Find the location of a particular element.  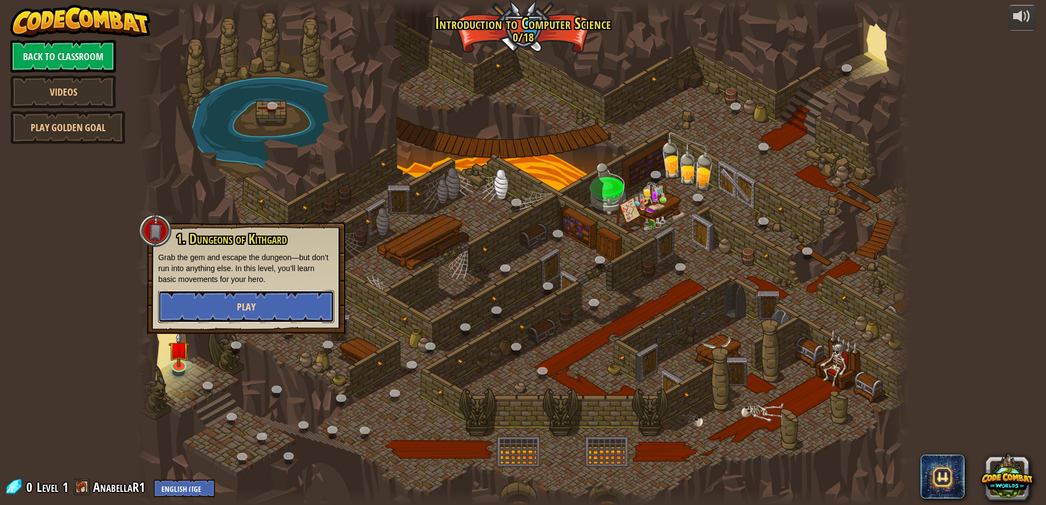

span: 1 is located at coordinates (65, 487).